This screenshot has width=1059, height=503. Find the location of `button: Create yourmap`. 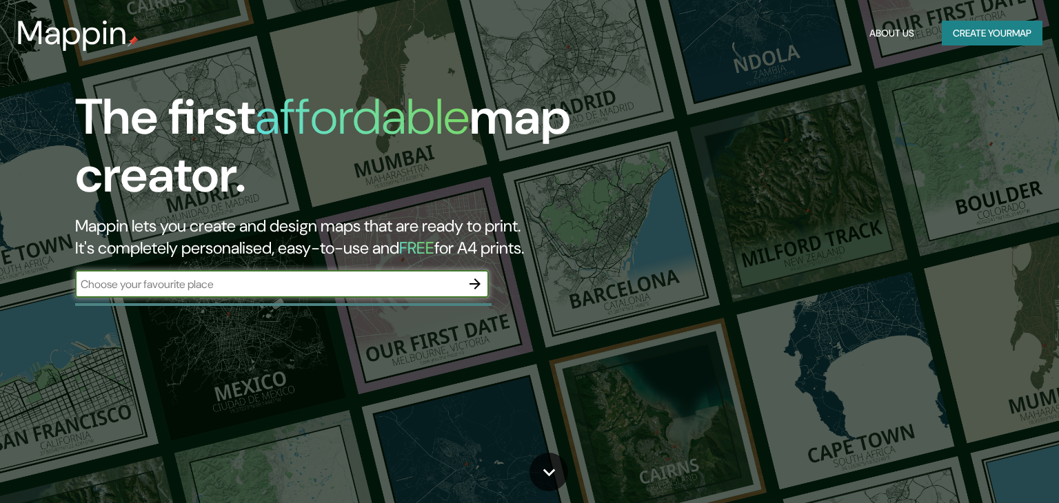

button: Create yourmap is located at coordinates (992, 33).